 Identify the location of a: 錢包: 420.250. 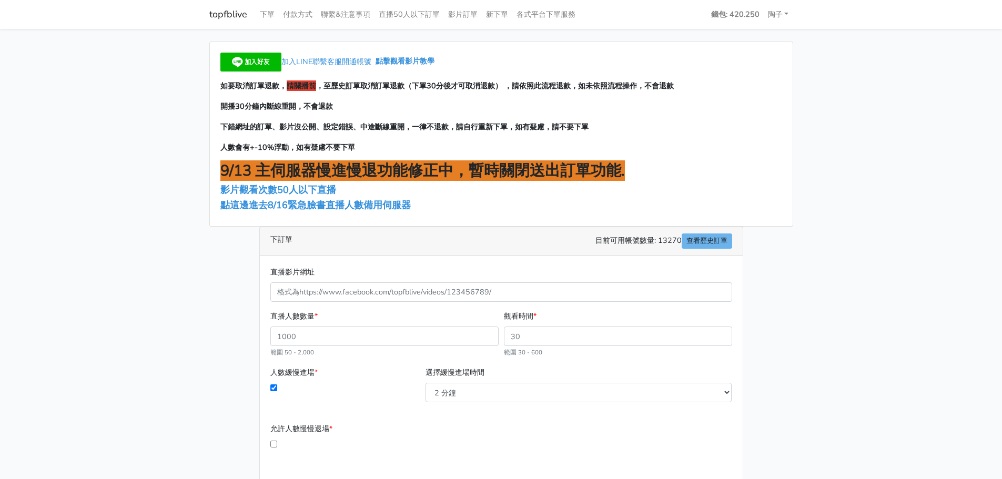
(735, 14).